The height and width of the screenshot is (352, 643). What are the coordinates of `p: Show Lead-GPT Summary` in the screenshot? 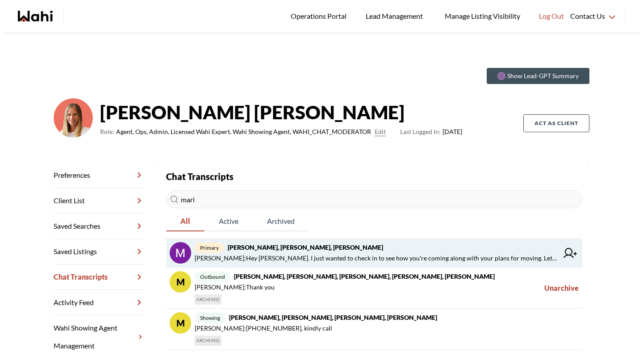 It's located at (543, 76).